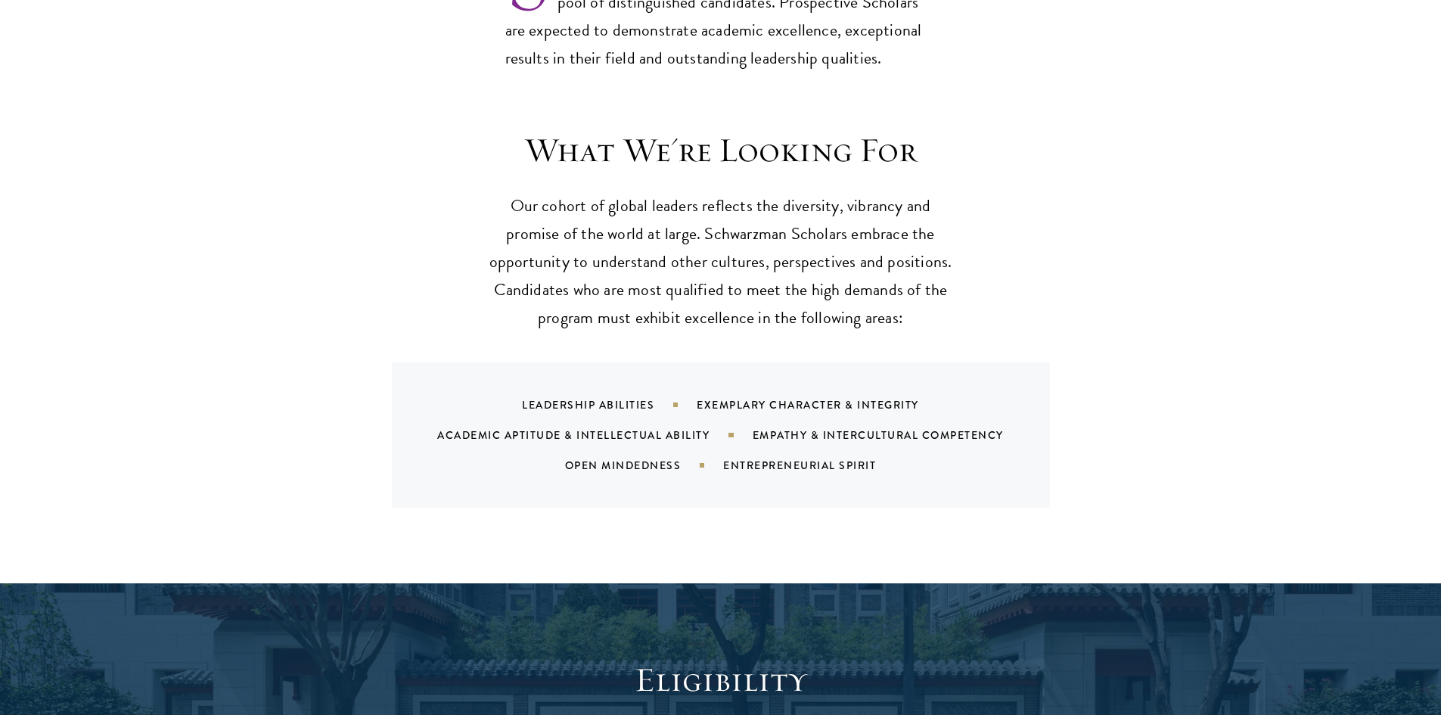 The width and height of the screenshot is (1441, 715). Describe the element at coordinates (644, 465) in the screenshot. I see `div: Open Mindedness` at that location.